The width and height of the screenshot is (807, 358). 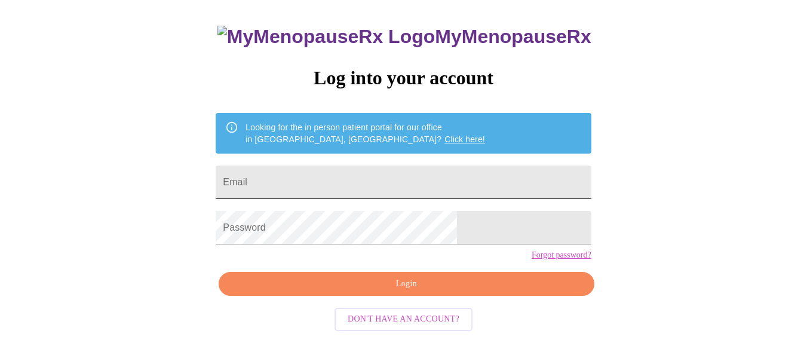 I want to click on button: Login, so click(x=406, y=284).